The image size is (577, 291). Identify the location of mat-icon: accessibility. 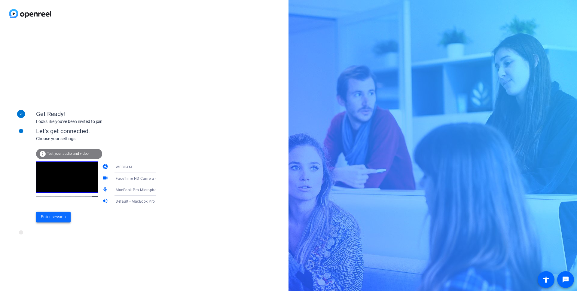
(546, 280).